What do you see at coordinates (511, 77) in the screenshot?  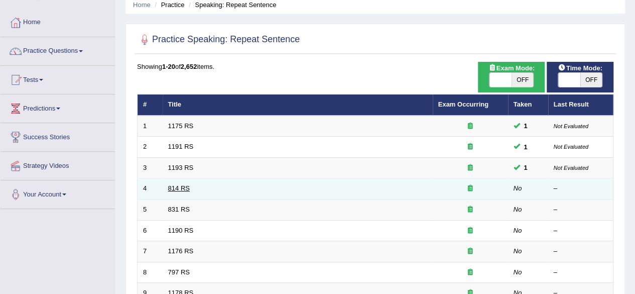 I see `div: Show exams occurring in exams` at bounding box center [511, 77].